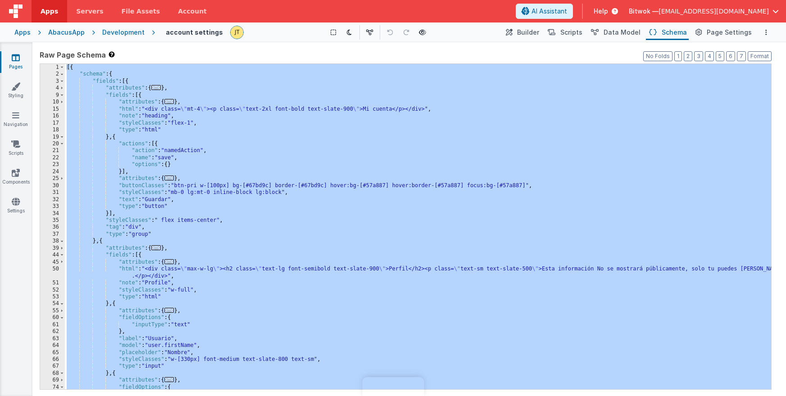  Describe the element at coordinates (52, 144) in the screenshot. I see `div: 20` at that location.